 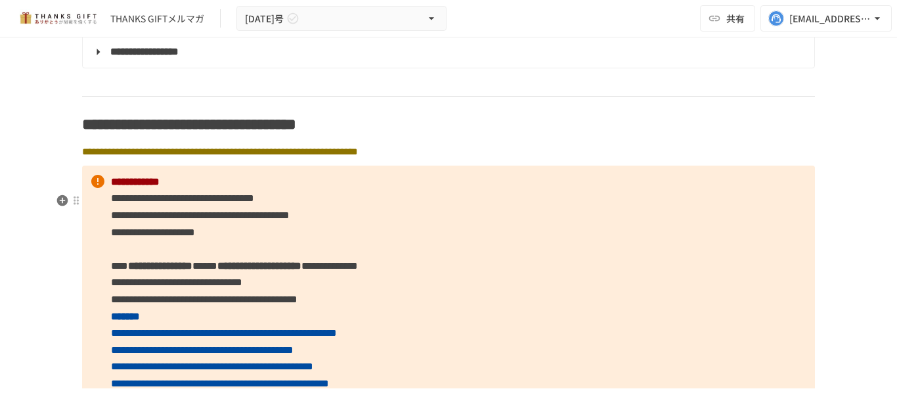 What do you see at coordinates (58, 18) in the screenshot?
I see `img: mMP1OxWUAhQbsRWCurg7vIHe5HqDpP7qZo7fRoNLXQh` at bounding box center [58, 18].